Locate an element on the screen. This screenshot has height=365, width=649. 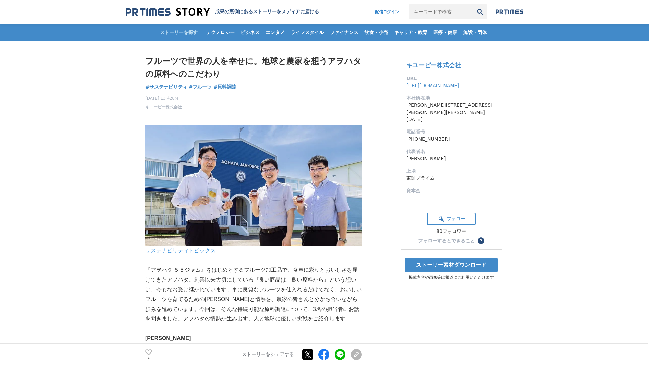
span: テクノロジー is located at coordinates (220, 32).